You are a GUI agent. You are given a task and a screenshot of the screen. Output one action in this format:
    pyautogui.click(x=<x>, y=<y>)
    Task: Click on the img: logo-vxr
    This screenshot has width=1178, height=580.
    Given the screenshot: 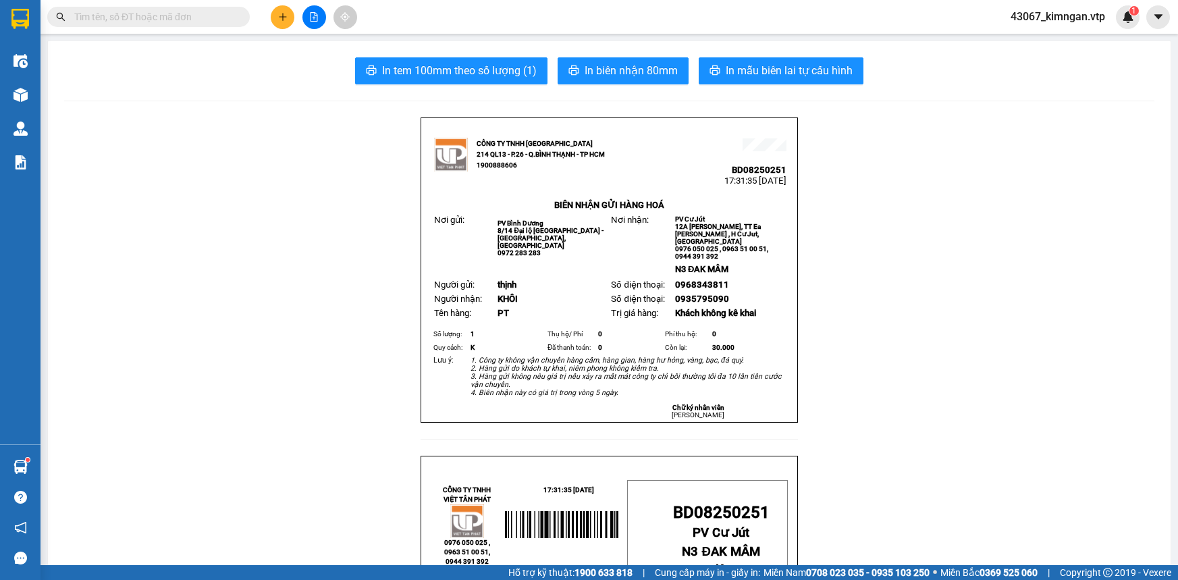 What is the action you would take?
    pyautogui.click(x=20, y=19)
    